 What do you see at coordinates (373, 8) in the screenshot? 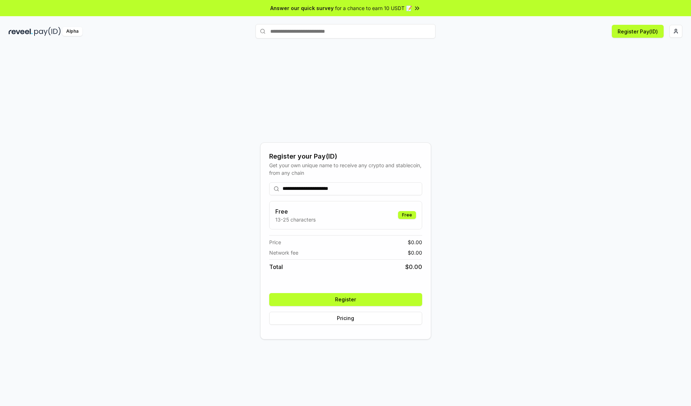
I see `span: for a chance to earn 10 USDT 📝` at bounding box center [373, 8].